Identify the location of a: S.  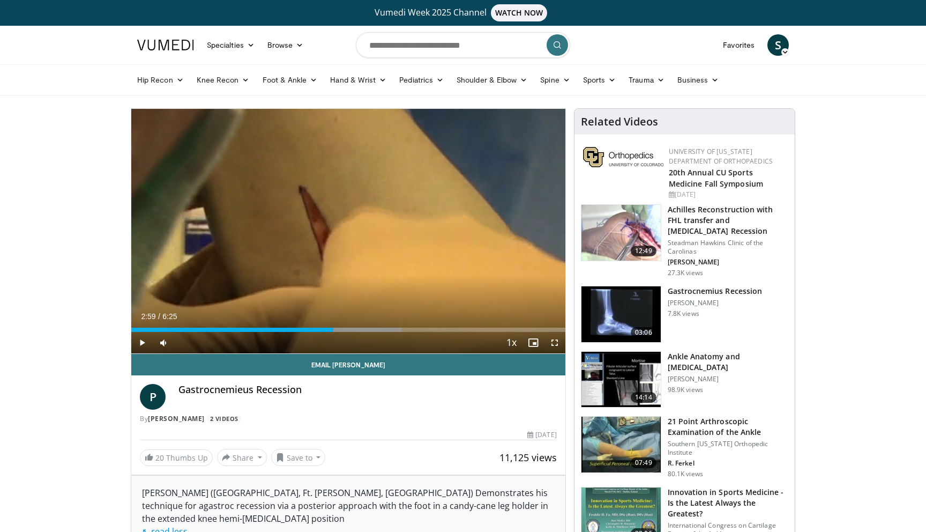
(778, 45).